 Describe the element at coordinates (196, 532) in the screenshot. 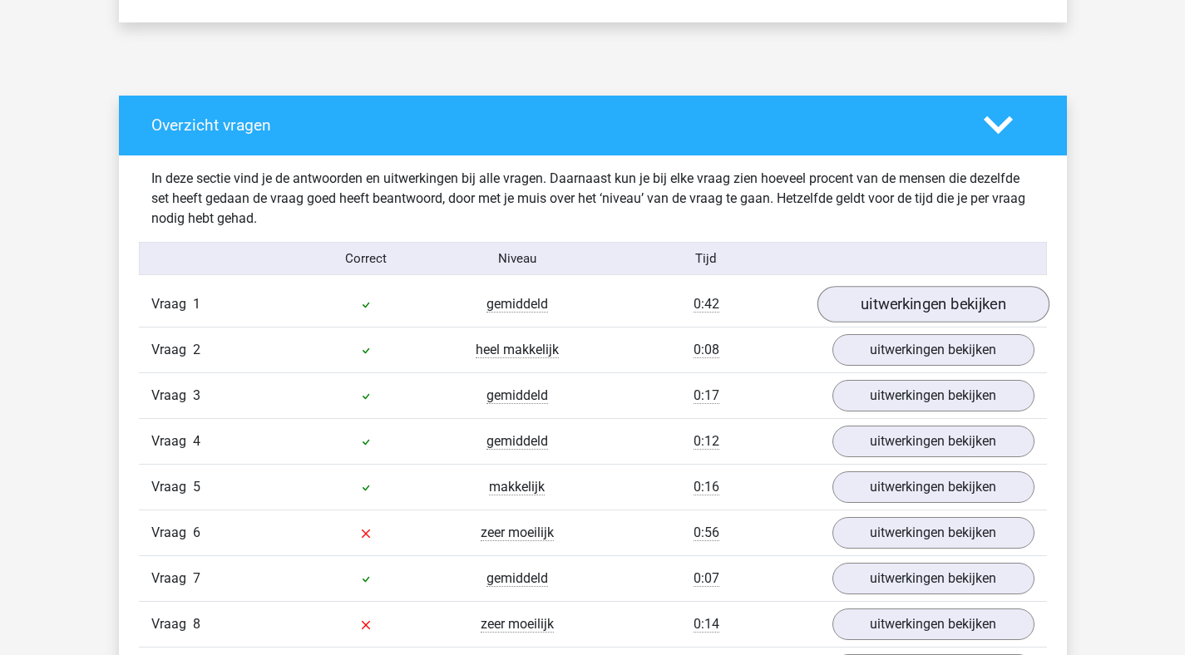

I see `span: 6` at that location.